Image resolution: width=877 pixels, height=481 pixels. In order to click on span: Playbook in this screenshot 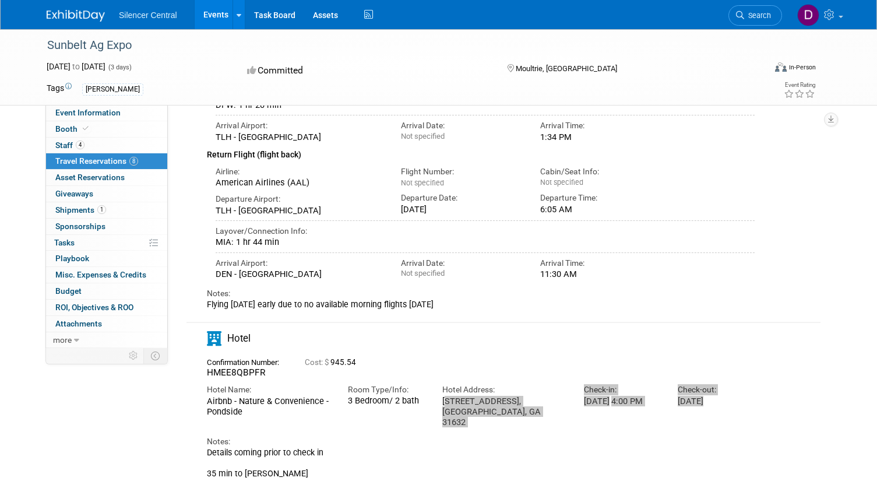, I will do `click(72, 258)`.